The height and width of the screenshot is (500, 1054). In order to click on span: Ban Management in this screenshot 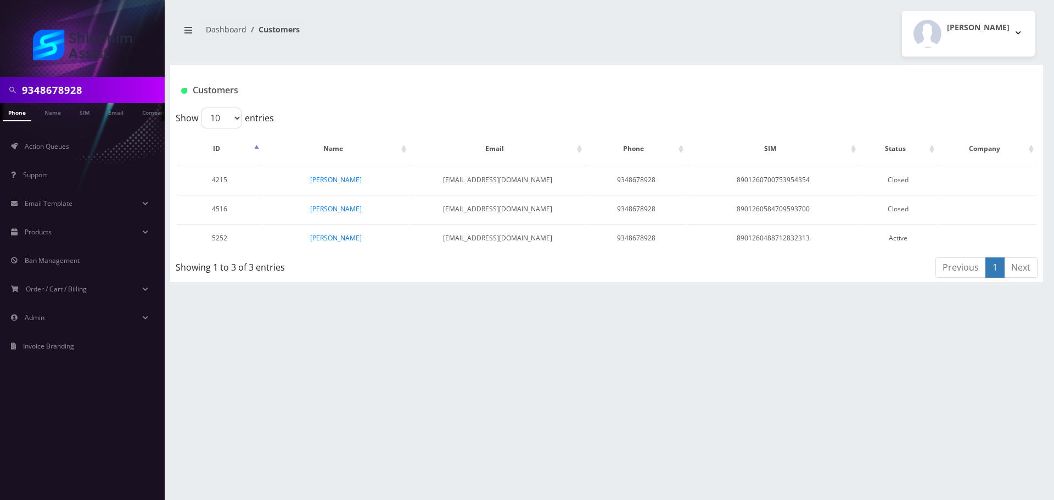, I will do `click(52, 260)`.